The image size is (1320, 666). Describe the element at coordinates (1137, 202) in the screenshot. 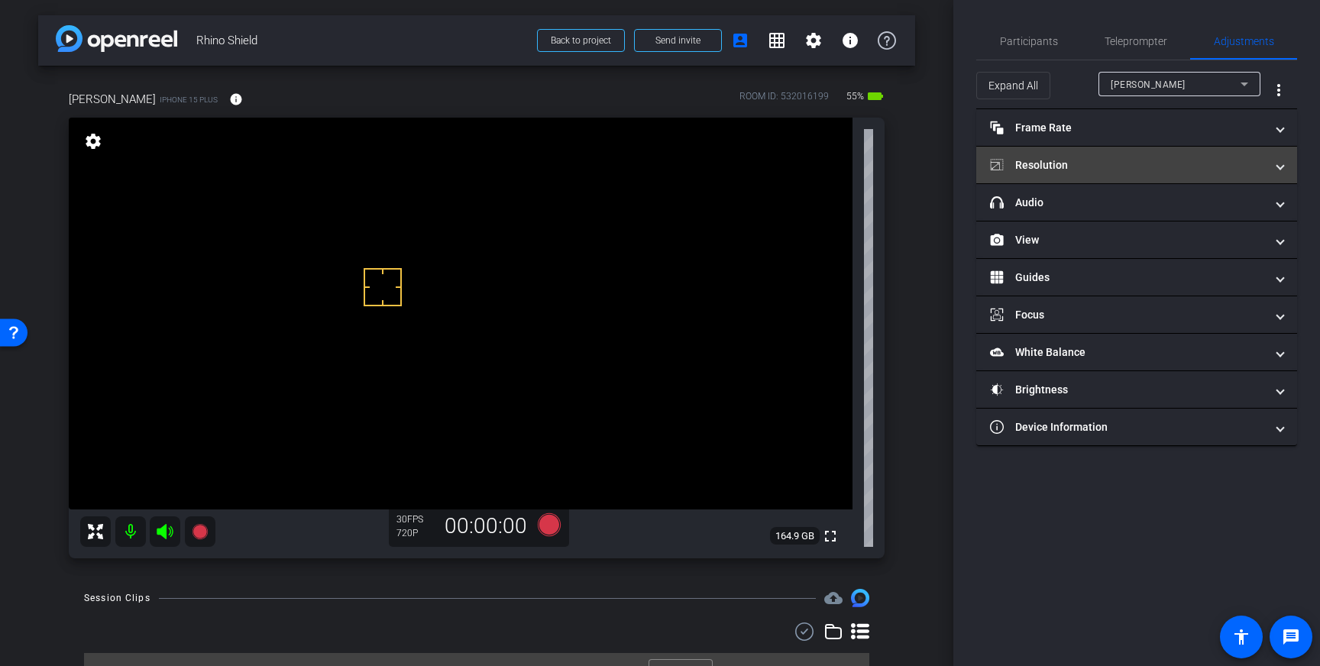

I see `mat-expansion-panel-header: Audio` at that location.